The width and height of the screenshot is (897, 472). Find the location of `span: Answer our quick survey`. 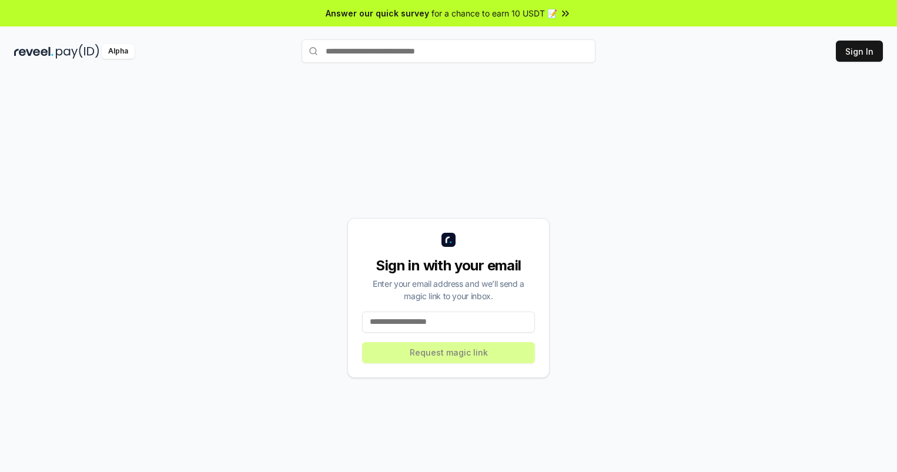

span: Answer our quick survey is located at coordinates (377, 13).